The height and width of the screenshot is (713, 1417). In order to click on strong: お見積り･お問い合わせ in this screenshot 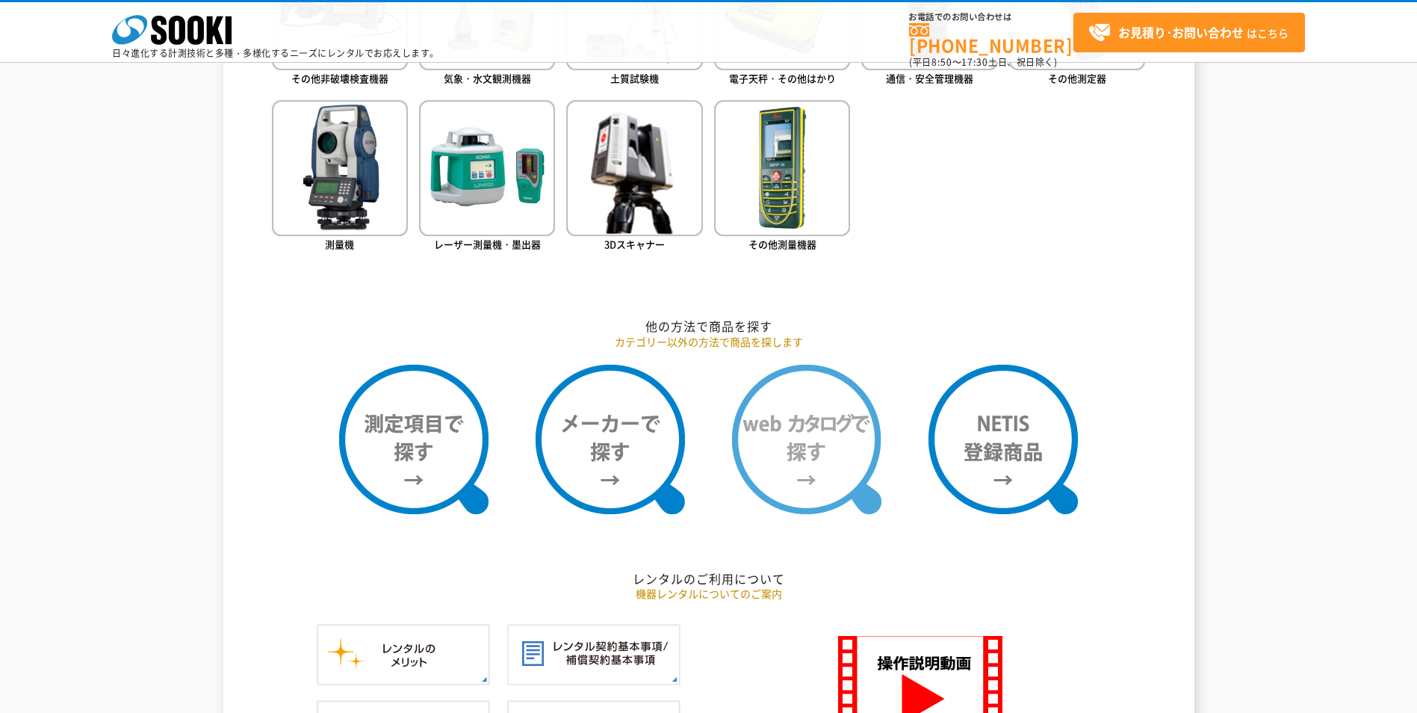, I will do `click(1181, 32)`.